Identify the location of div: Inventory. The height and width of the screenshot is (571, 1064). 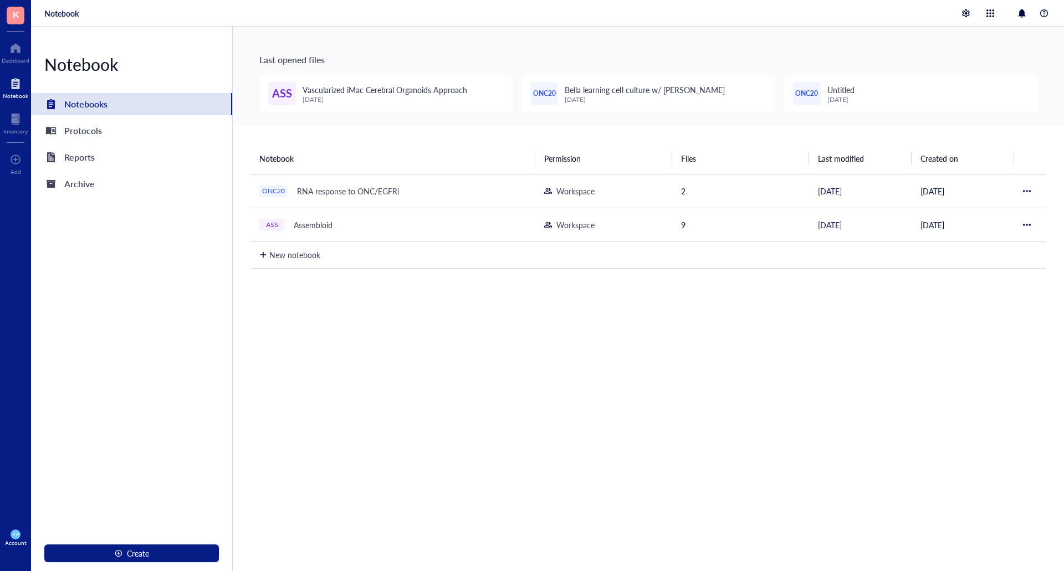
(16, 131).